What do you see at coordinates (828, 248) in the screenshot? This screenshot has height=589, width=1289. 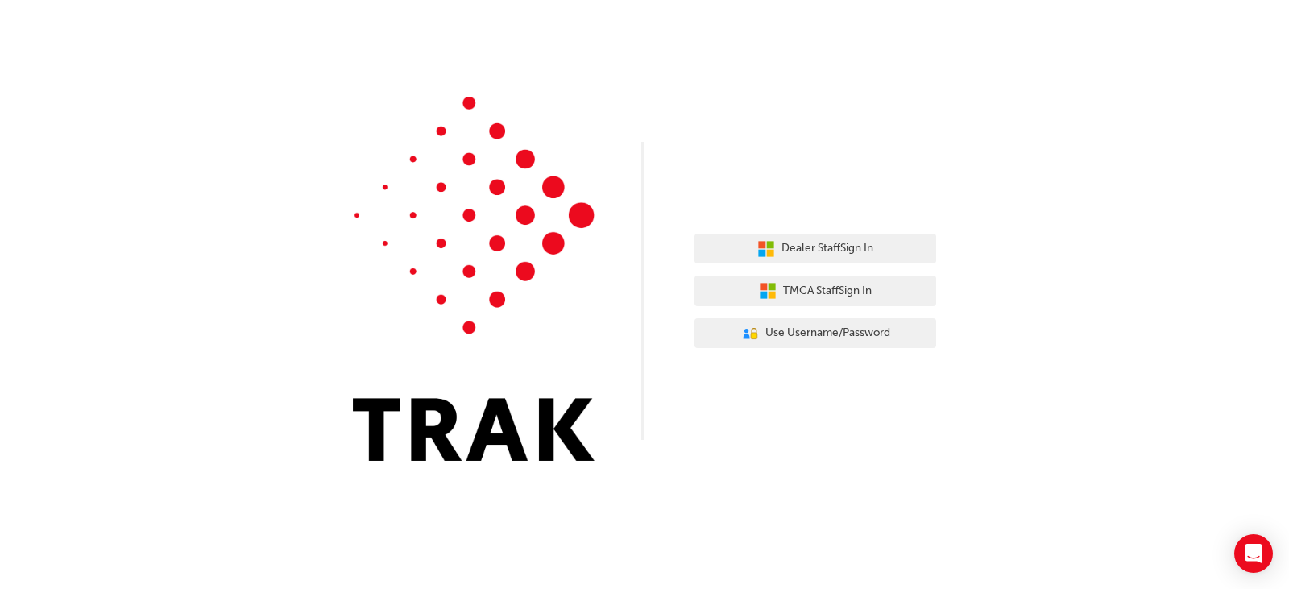 I see `span: Dealer Staff Sign In` at bounding box center [828, 248].